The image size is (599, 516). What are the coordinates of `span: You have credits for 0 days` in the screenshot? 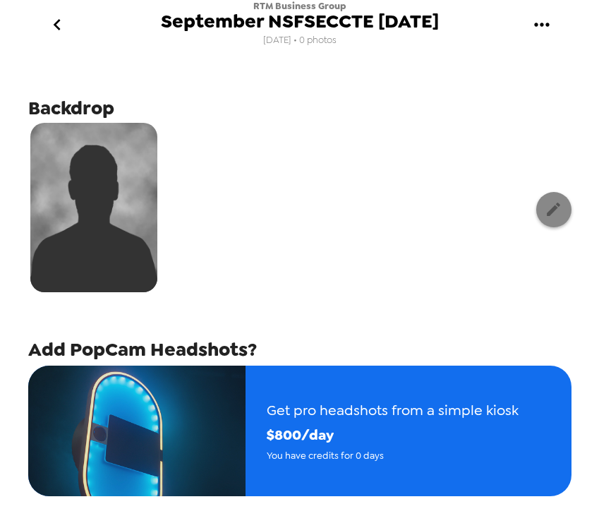 It's located at (392, 455).